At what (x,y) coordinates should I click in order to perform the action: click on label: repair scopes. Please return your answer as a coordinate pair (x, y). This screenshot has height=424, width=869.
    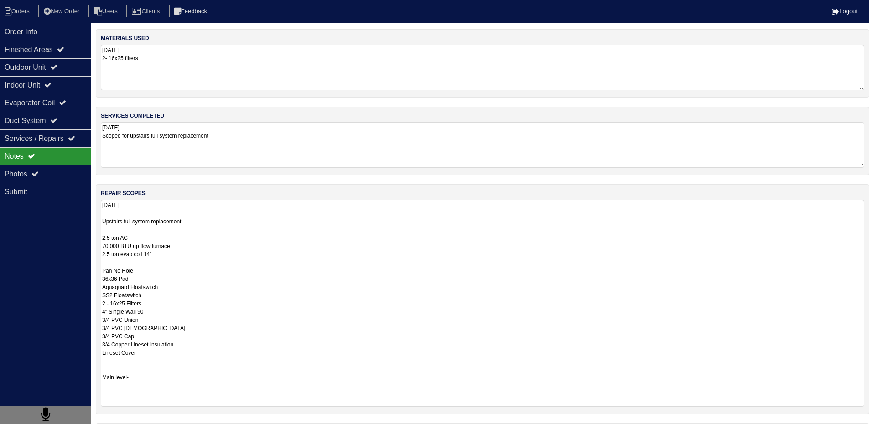
    Looking at the image, I should click on (123, 193).